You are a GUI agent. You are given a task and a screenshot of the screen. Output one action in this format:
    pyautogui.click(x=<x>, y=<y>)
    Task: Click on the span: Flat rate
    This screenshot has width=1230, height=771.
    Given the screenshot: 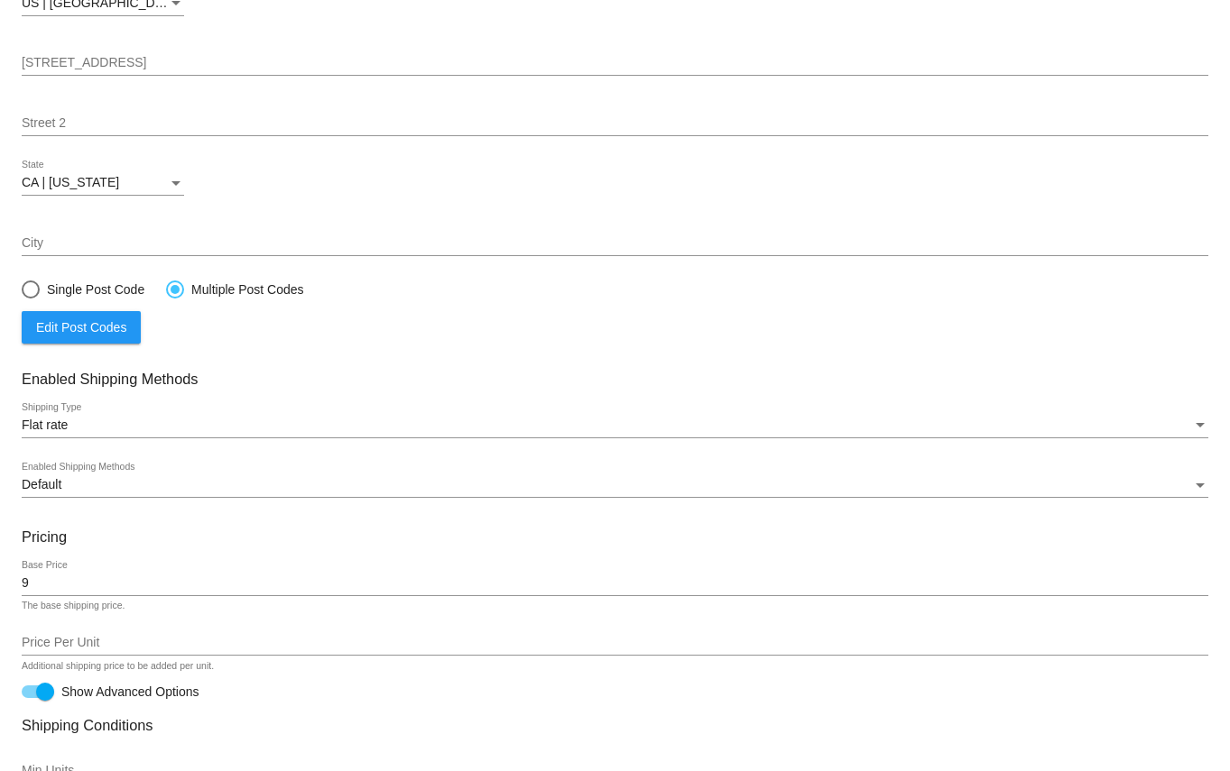 What is the action you would take?
    pyautogui.click(x=44, y=425)
    